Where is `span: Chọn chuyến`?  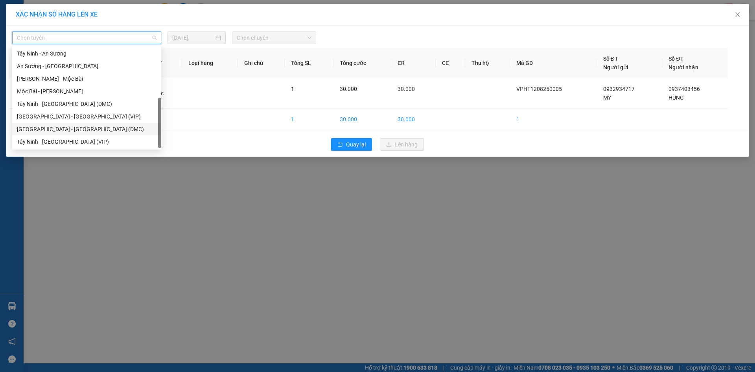 span: Chọn chuyến is located at coordinates (274, 38).